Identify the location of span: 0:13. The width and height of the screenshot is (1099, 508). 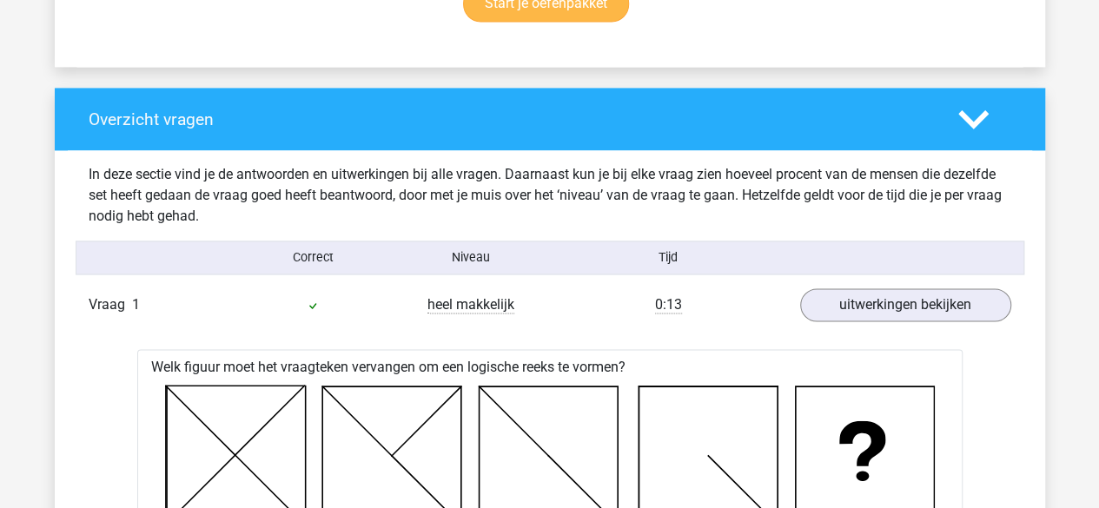
(668, 305).